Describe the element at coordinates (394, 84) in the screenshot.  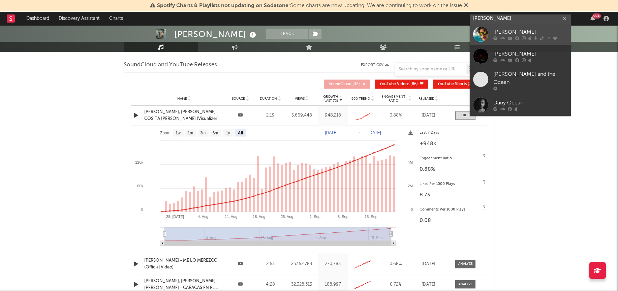
I see `span: YouTube Videos` at that location.